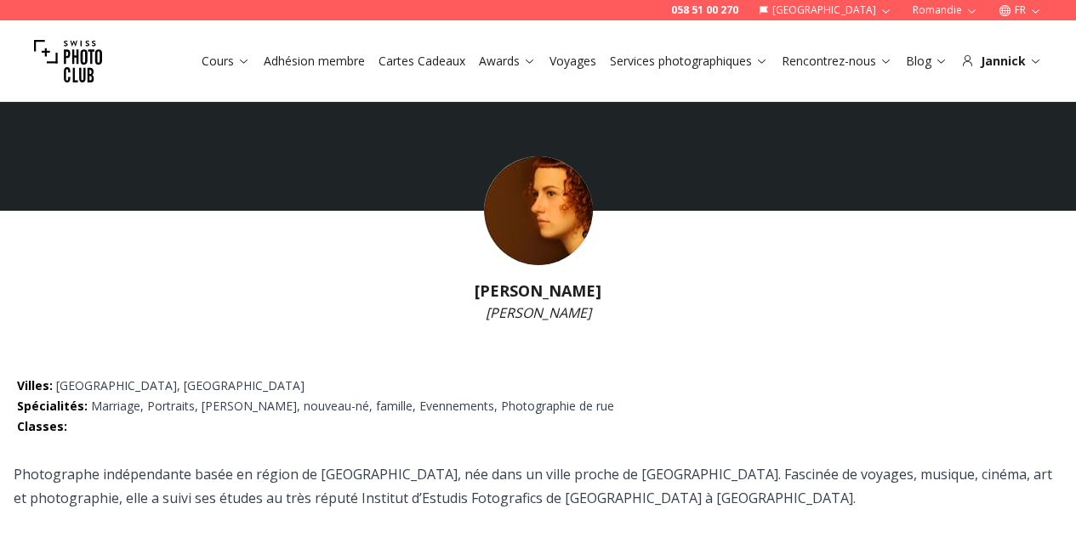  I want to click on a: Services photographiques, so click(689, 61).